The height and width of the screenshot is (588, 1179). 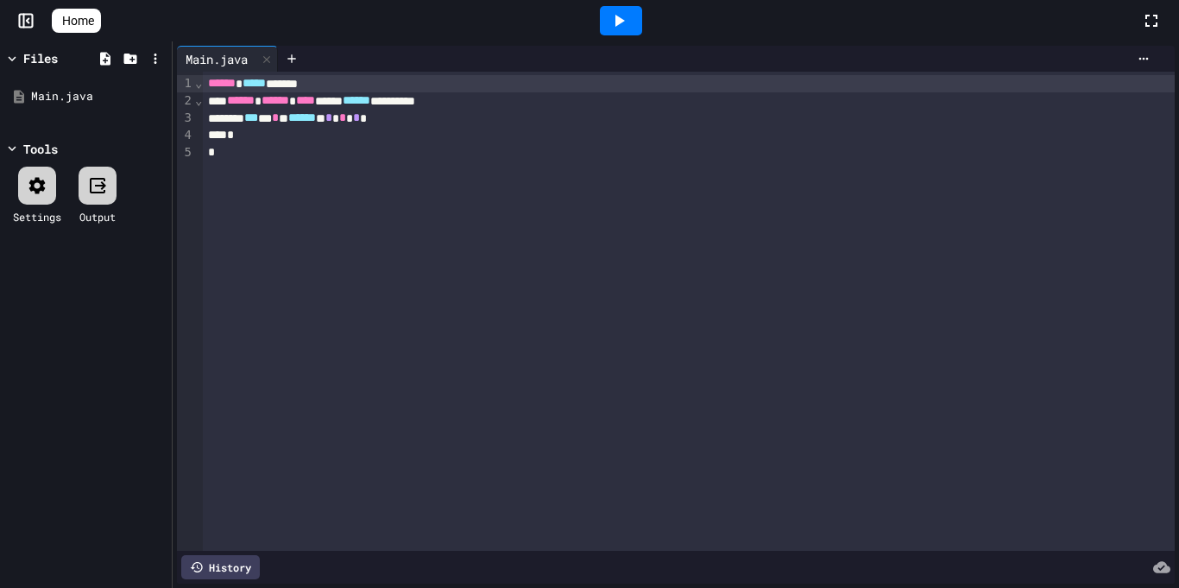 I want to click on div: 2, so click(x=186, y=101).